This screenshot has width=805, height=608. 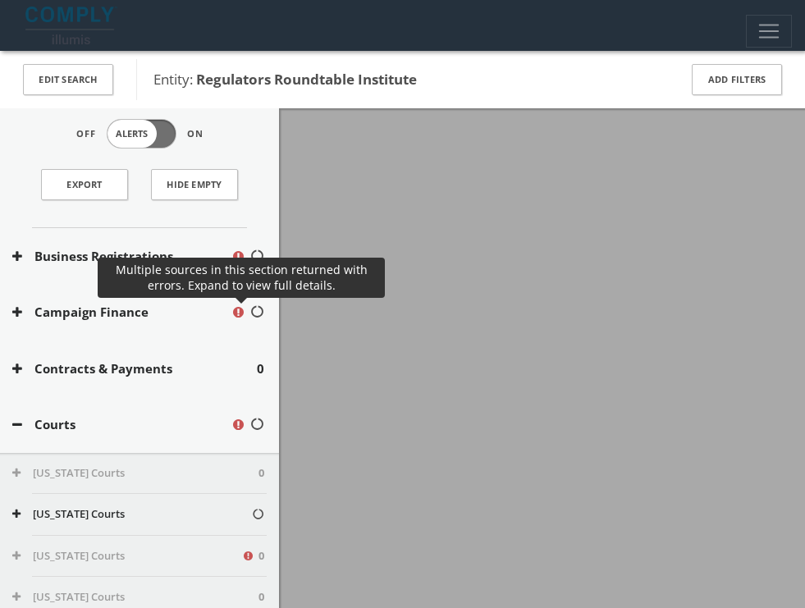 What do you see at coordinates (737, 80) in the screenshot?
I see `button: Add Filters` at bounding box center [737, 80].